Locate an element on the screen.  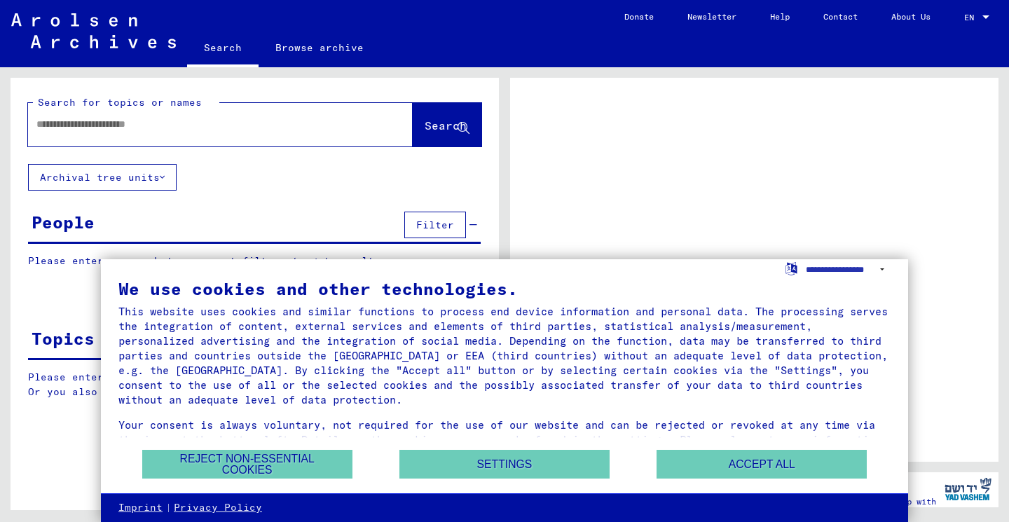
span: Filter is located at coordinates (435, 225).